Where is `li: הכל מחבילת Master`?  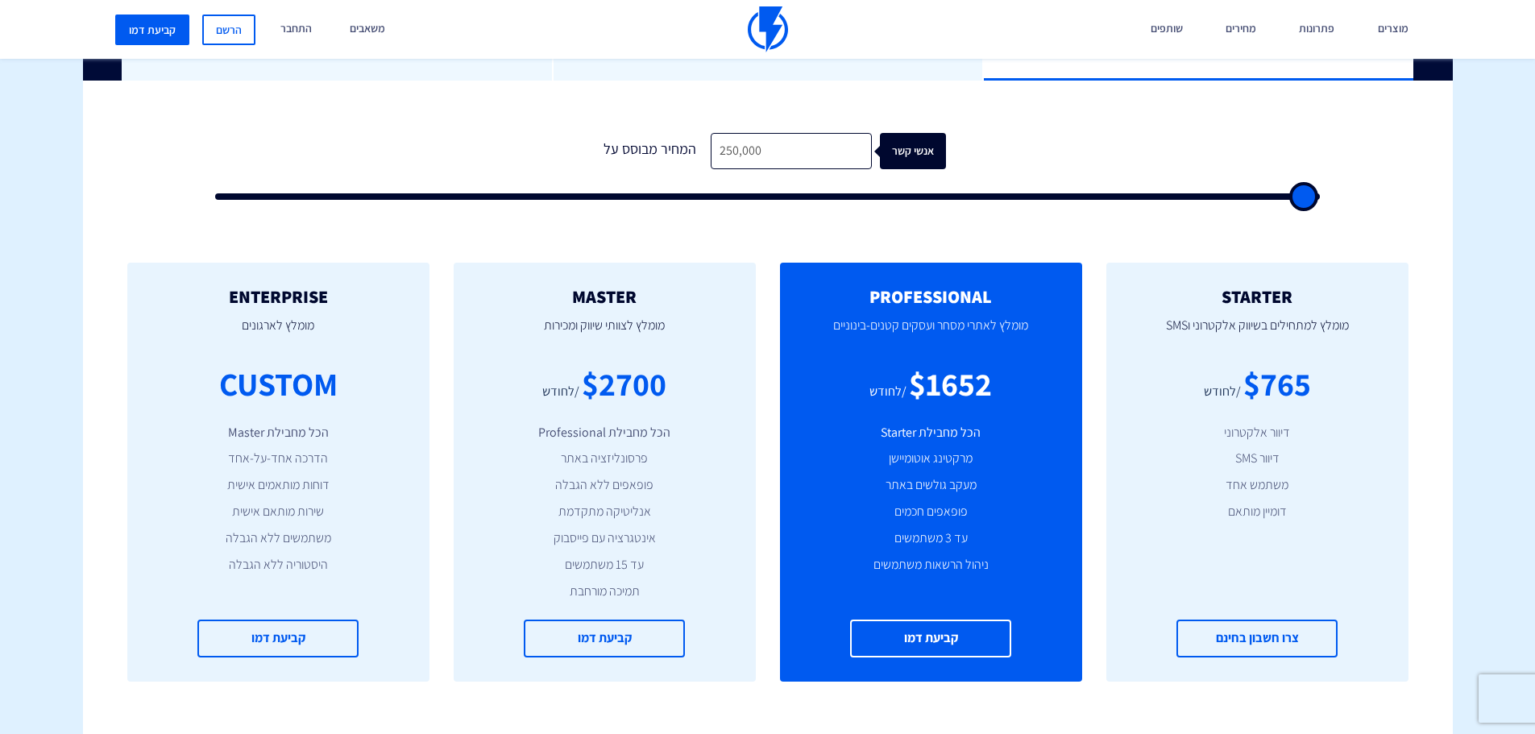 li: הכל מחבילת Master is located at coordinates (278, 433).